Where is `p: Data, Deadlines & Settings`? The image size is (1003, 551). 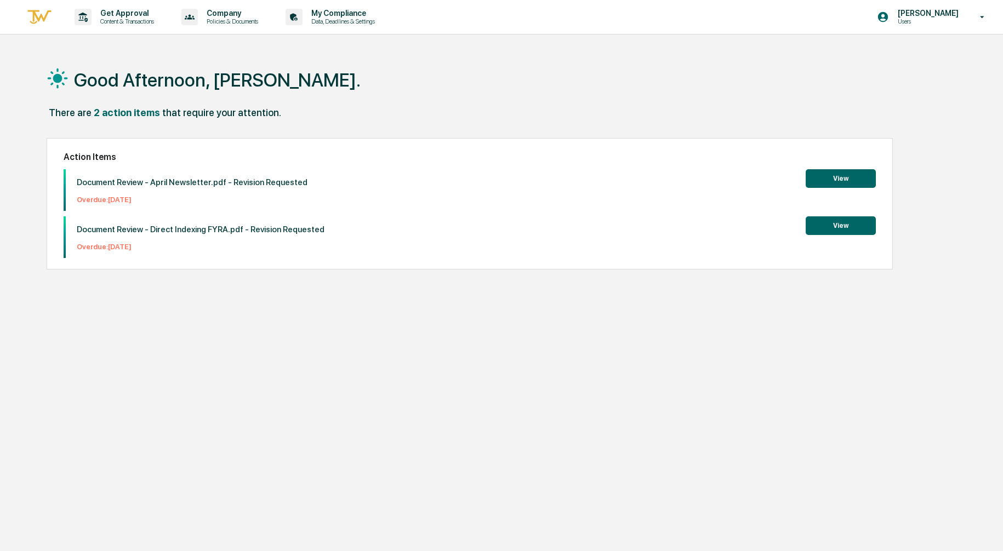
p: Data, Deadlines & Settings is located at coordinates (341, 21).